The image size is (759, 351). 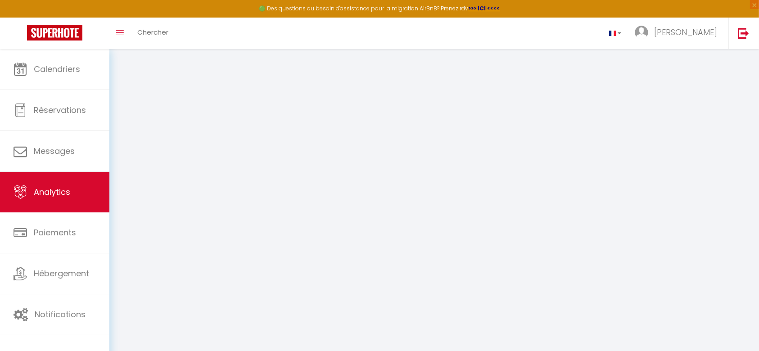 I want to click on span: Hébergement, so click(x=61, y=273).